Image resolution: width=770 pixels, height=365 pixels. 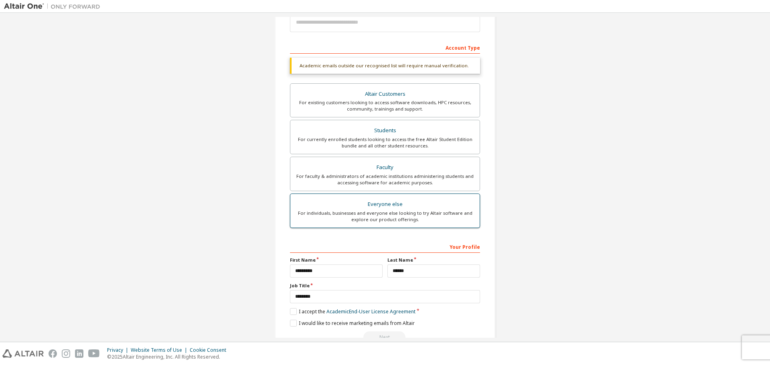 I want to click on label: Last Name, so click(x=434, y=260).